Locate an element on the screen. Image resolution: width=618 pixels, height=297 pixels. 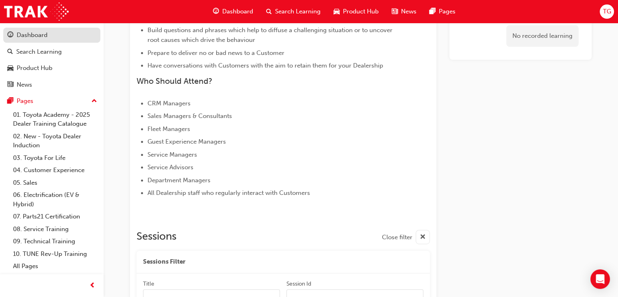
a: Trak is located at coordinates (36, 11).